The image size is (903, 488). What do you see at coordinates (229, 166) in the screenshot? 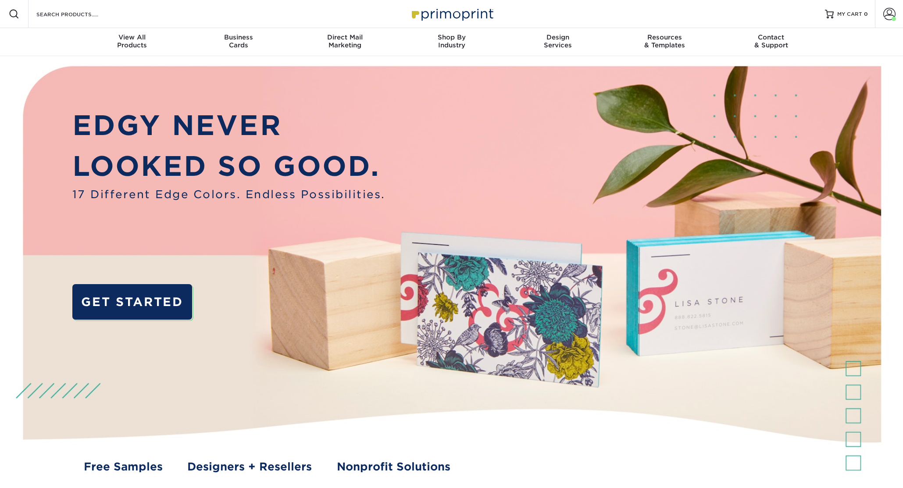
I see `p: LOOKED SO GOOD.` at bounding box center [229, 166].